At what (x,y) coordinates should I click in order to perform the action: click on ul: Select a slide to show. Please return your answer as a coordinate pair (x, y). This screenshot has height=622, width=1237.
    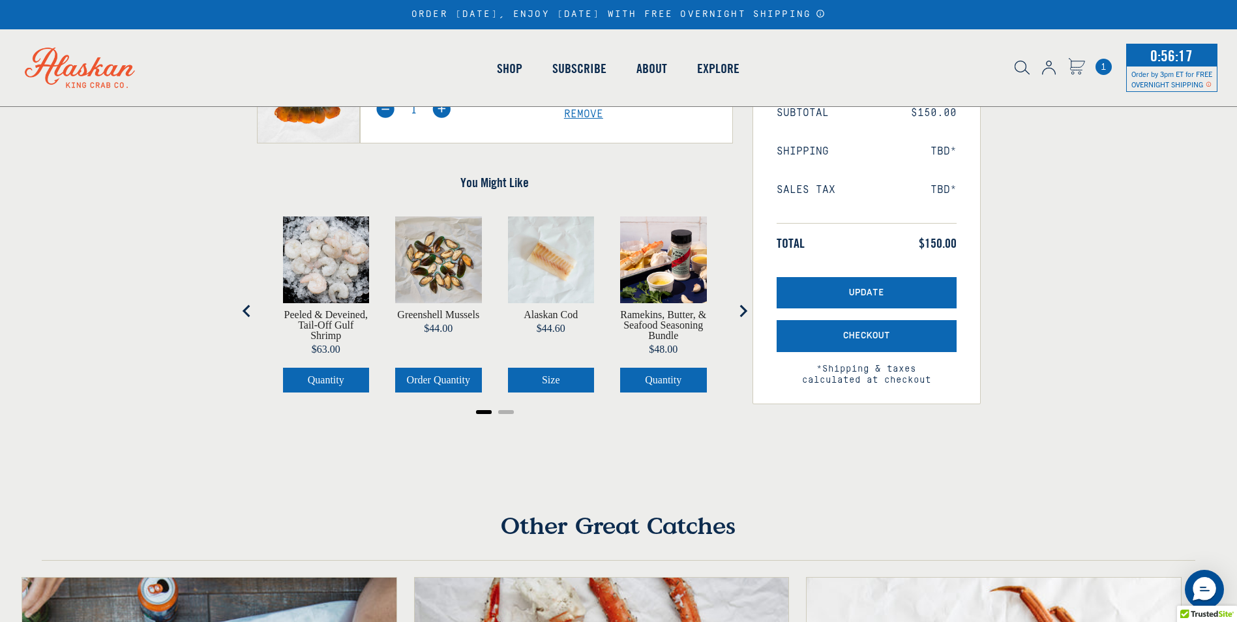
    Looking at the image, I should click on (495, 411).